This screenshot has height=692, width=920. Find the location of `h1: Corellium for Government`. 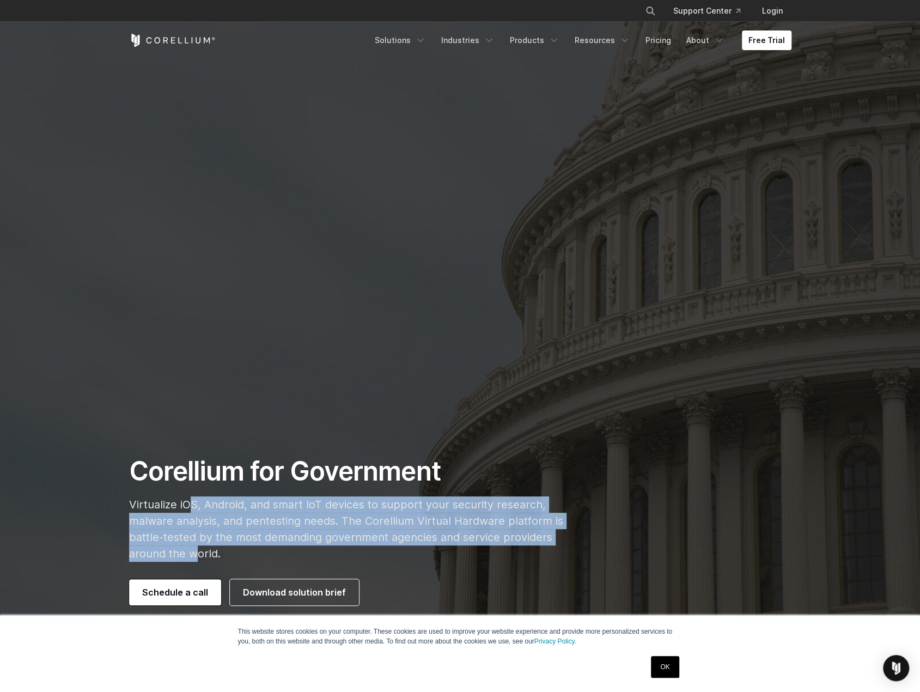

h1: Corellium for Government is located at coordinates (346, 471).